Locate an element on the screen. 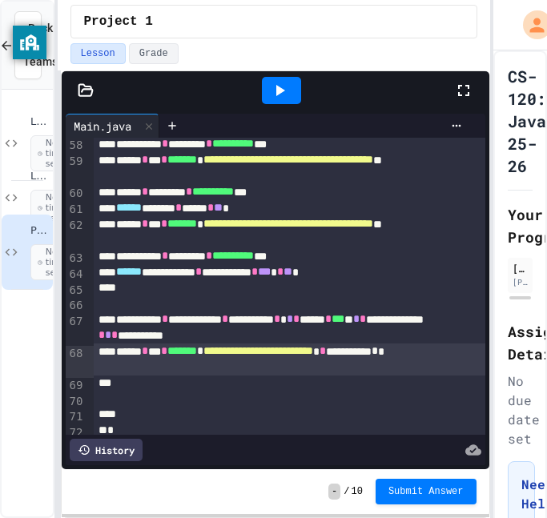 The width and height of the screenshot is (547, 518). span: 10 is located at coordinates (357, 492).